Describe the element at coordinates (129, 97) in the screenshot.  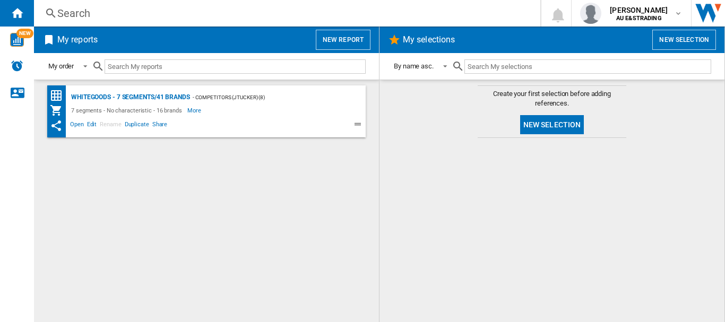
I see `div: WHITEGOODS - 7 segments/41 brands` at that location.